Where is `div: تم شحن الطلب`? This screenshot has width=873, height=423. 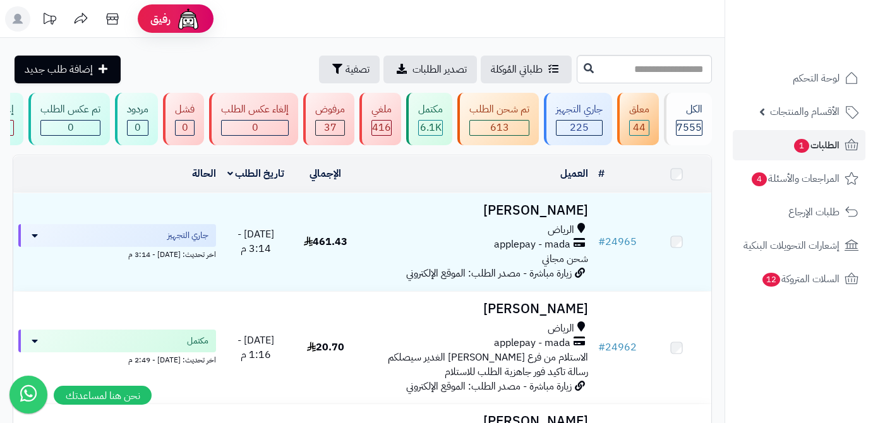
div: تم شحن الطلب is located at coordinates (499, 109).